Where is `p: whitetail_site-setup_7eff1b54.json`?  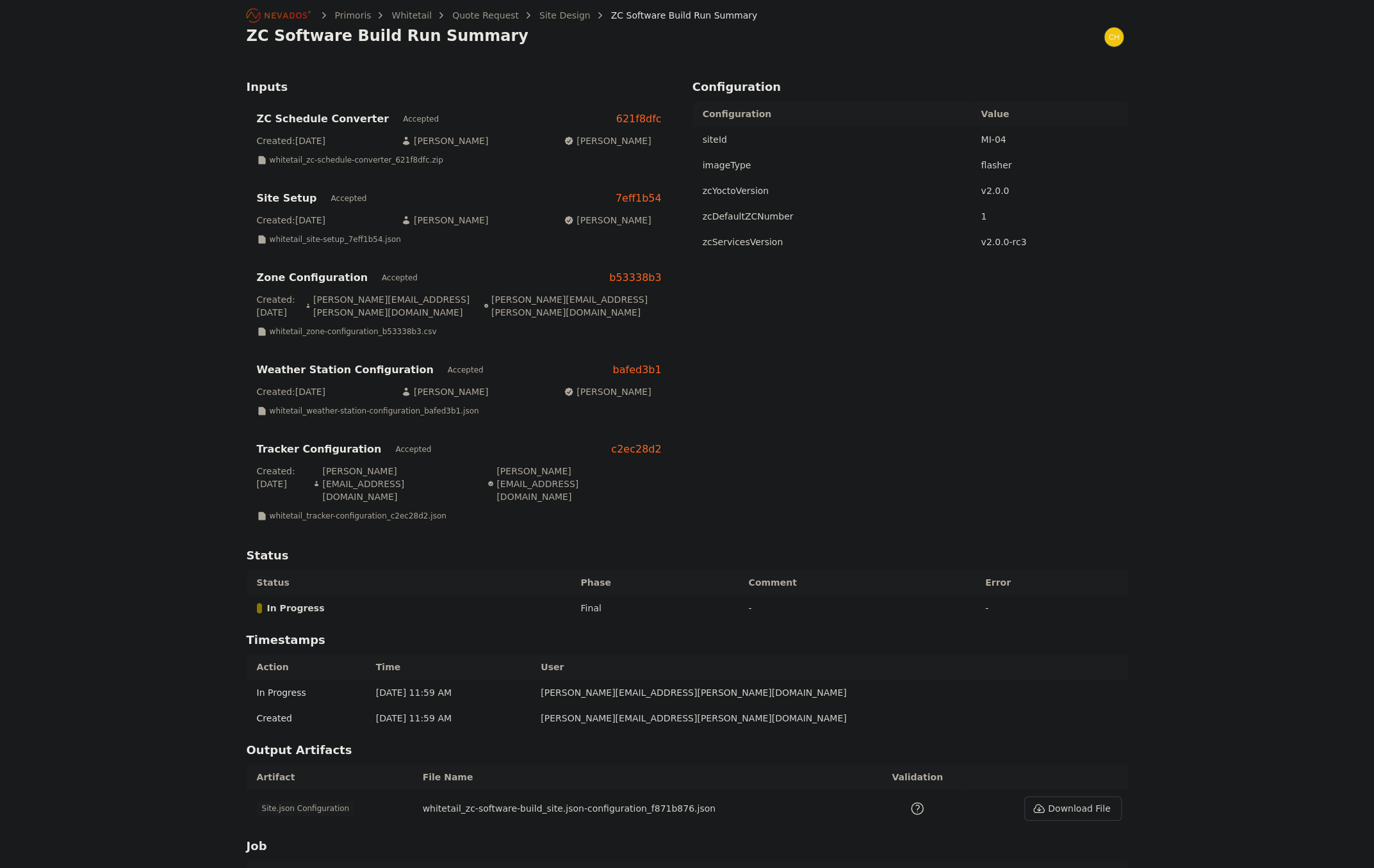 p: whitetail_site-setup_7eff1b54.json is located at coordinates (335, 239).